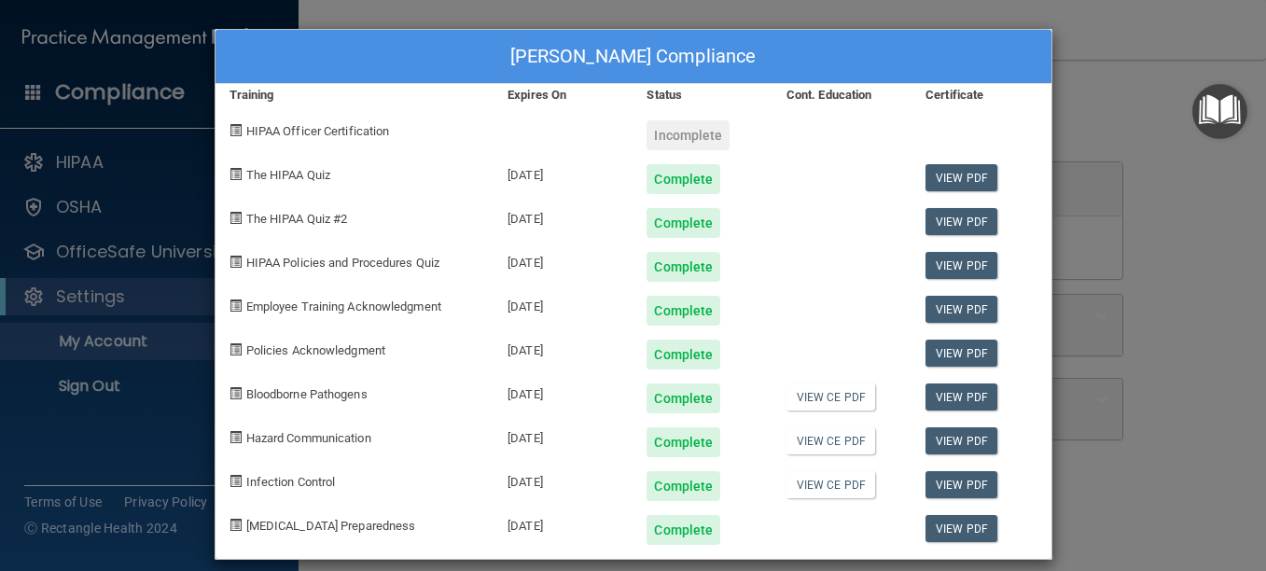  What do you see at coordinates (355, 95) in the screenshot?
I see `div: Training` at bounding box center [355, 95].